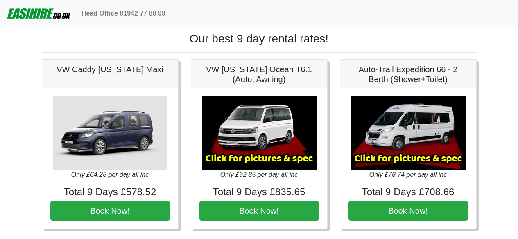 The image size is (518, 239). I want to click on h4: Total 9 Days £708.66, so click(408, 192).